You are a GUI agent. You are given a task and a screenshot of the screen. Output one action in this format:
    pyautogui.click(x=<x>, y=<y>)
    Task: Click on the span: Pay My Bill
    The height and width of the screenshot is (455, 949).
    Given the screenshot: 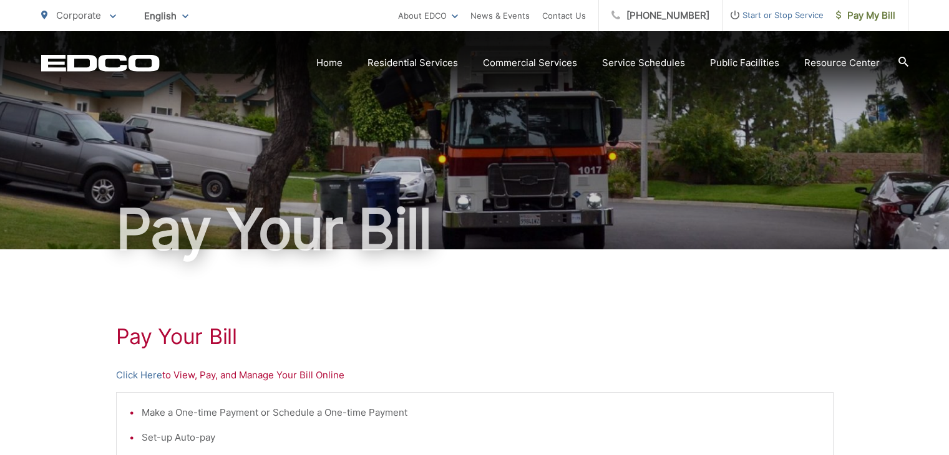 What is the action you would take?
    pyautogui.click(x=865, y=16)
    